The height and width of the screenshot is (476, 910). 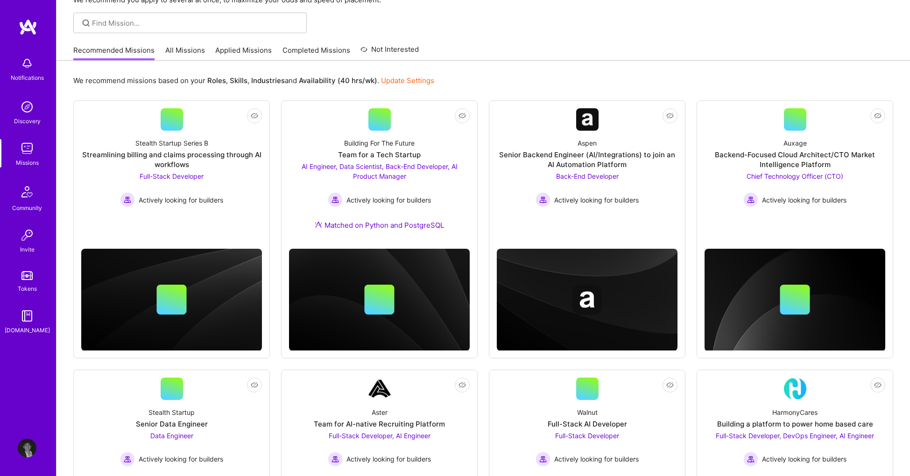 What do you see at coordinates (27, 77) in the screenshot?
I see `div: Notifications` at bounding box center [27, 77].